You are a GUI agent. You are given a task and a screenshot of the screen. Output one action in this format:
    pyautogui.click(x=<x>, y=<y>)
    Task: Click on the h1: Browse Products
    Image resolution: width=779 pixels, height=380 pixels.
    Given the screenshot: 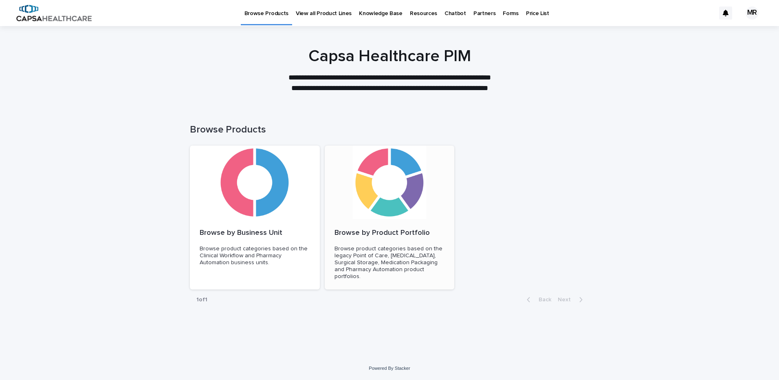 What is the action you would take?
    pyautogui.click(x=390, y=130)
    